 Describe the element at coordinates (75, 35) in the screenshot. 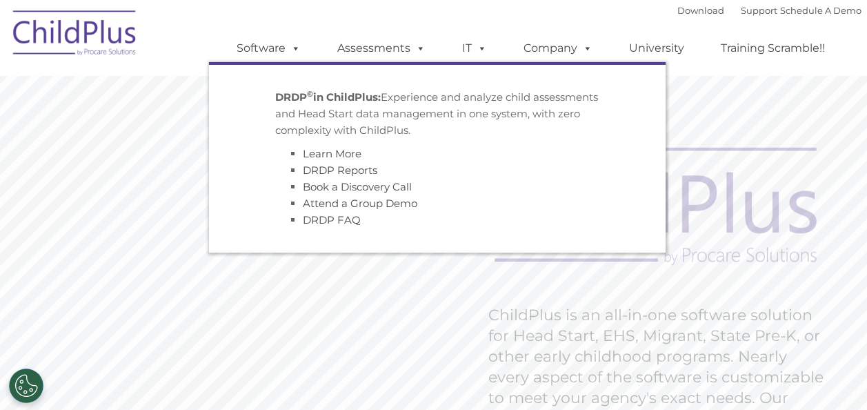

I see `img: ChildPlus by Procare Solutions` at that location.